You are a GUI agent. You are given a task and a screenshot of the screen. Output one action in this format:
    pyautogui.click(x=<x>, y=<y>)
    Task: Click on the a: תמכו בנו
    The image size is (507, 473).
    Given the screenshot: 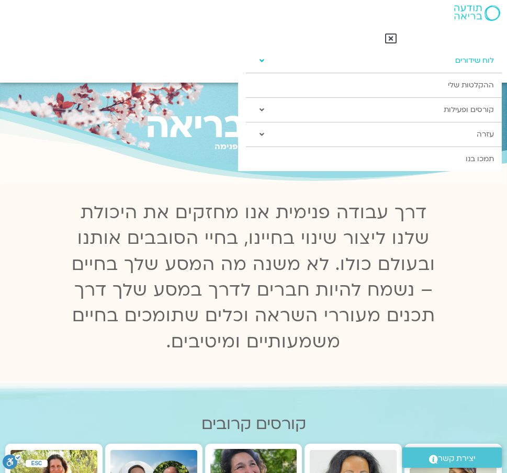 What is the action you would take?
    pyautogui.click(x=370, y=159)
    